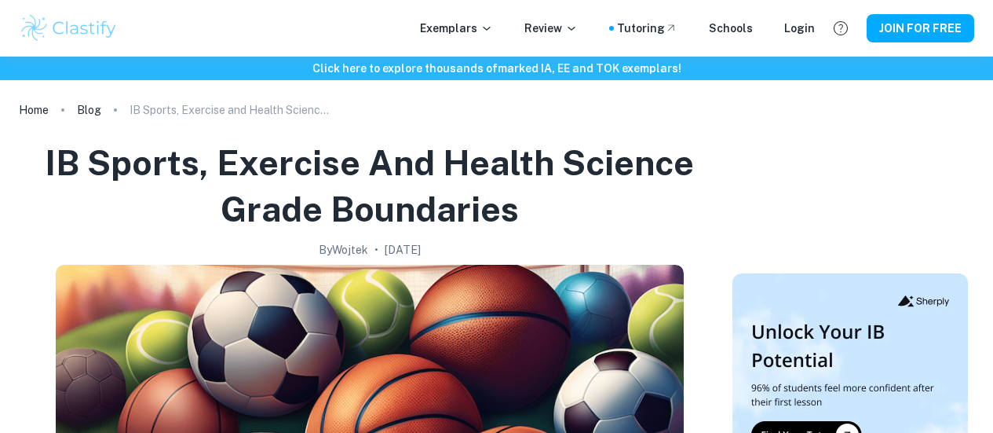  Describe the element at coordinates (841, 28) in the screenshot. I see `button: Help and Feedback` at that location.